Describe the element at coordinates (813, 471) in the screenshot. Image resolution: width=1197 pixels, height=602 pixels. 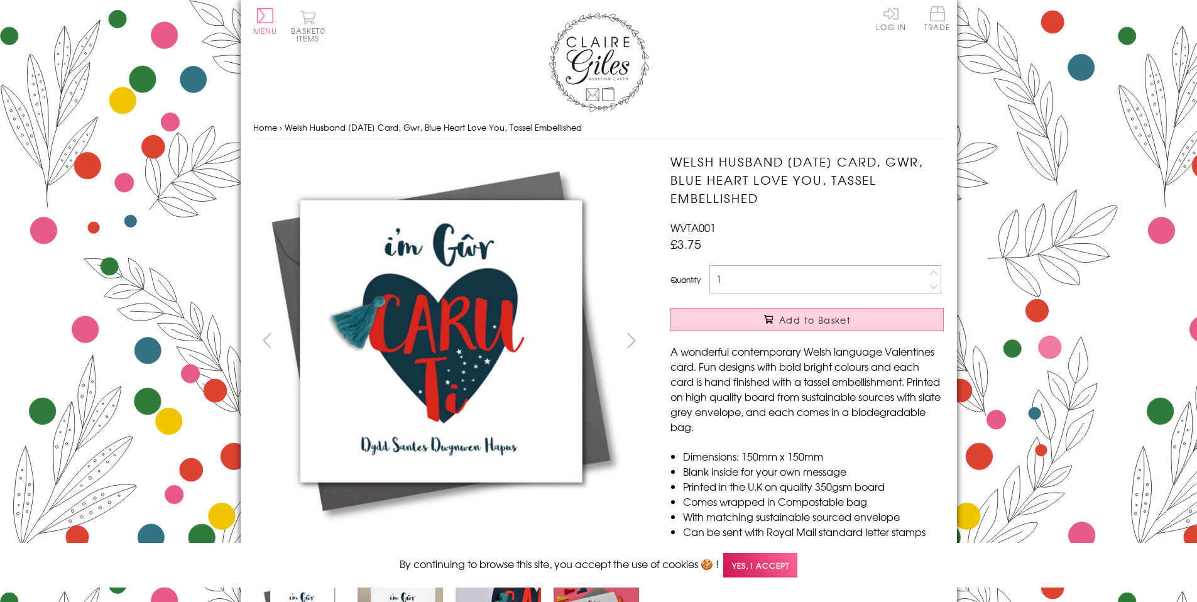
I see `li: Blank inside for your own message` at that location.